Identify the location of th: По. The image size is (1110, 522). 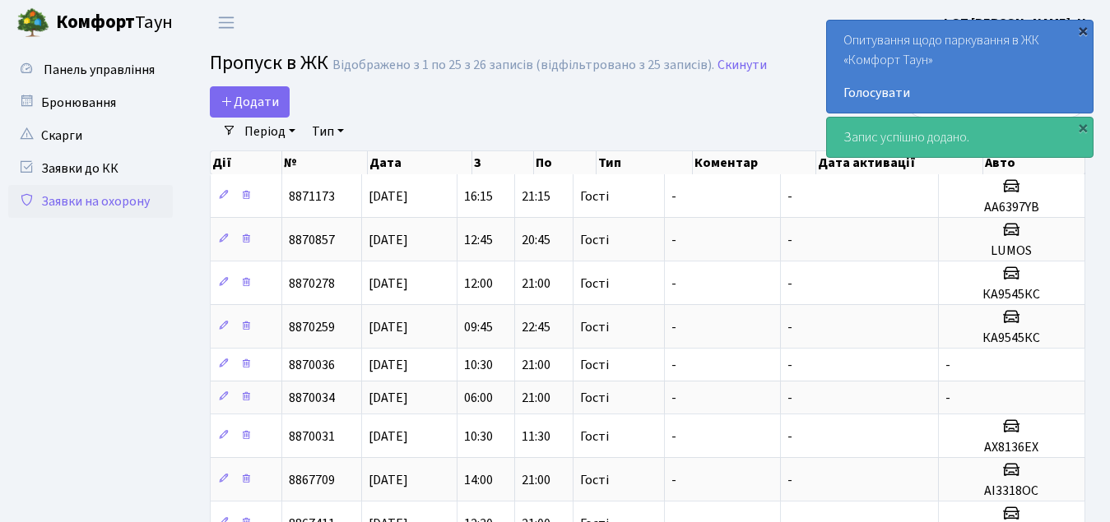
(564, 163).